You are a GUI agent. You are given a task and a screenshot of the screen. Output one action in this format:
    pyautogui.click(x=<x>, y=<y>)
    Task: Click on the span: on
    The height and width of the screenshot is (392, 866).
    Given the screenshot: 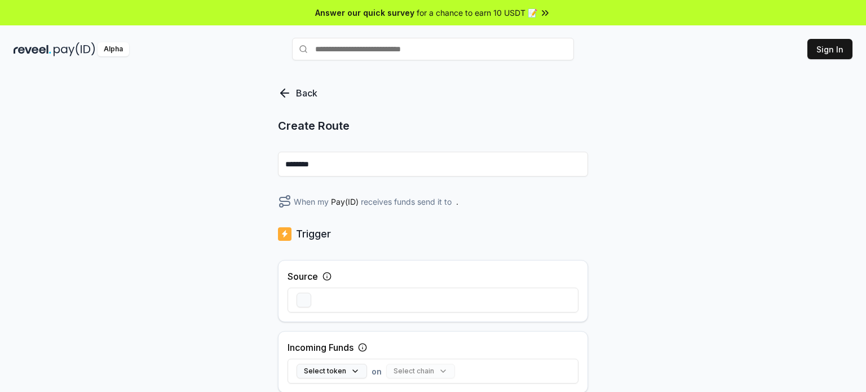 What is the action you would take?
    pyautogui.click(x=377, y=371)
    